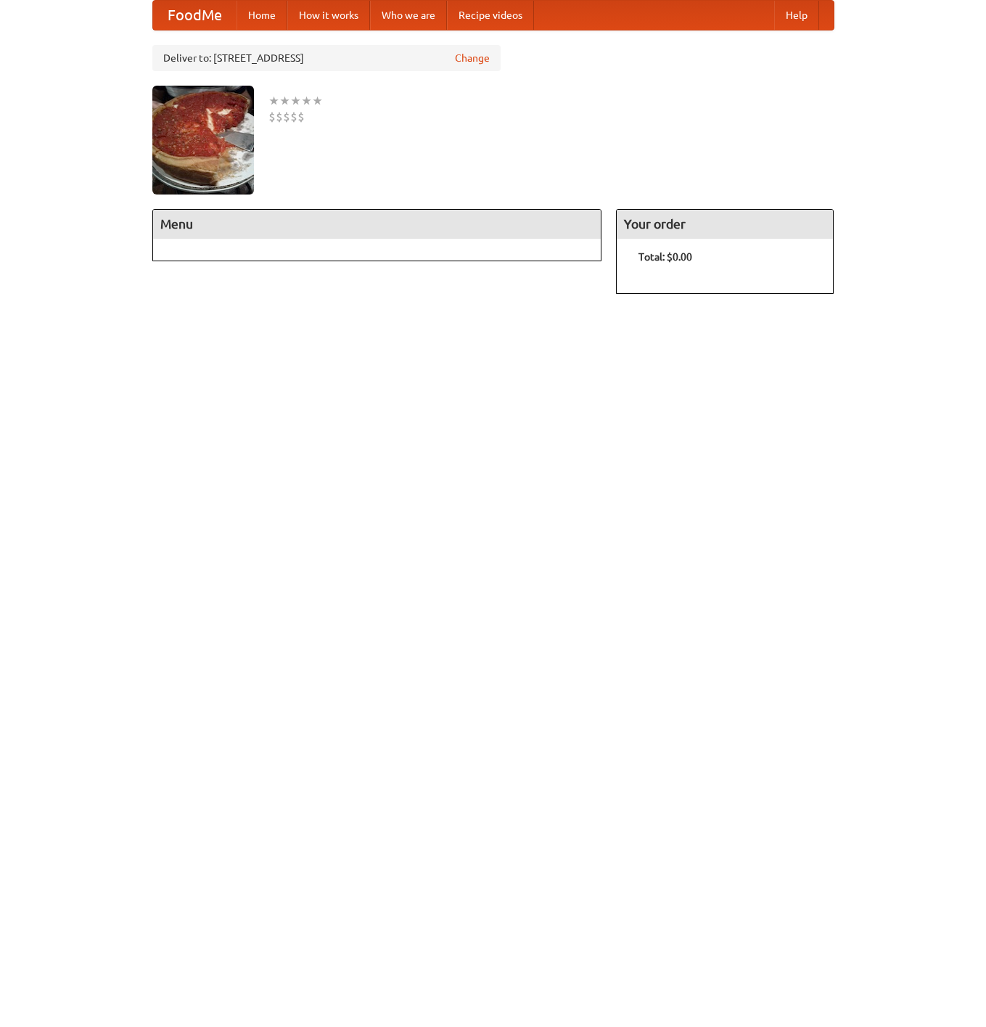 The height and width of the screenshot is (1027, 986). I want to click on a: Who we are, so click(409, 15).